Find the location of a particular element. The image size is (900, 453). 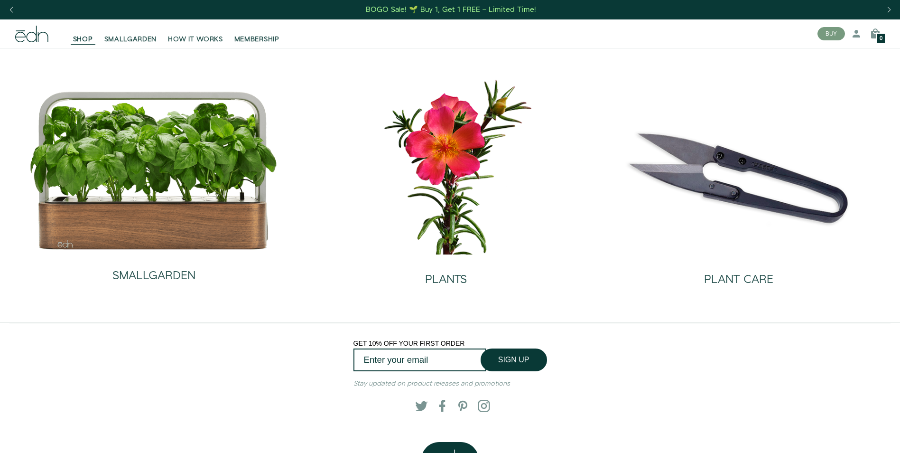

span: HOW IT WORKS is located at coordinates (195, 39).